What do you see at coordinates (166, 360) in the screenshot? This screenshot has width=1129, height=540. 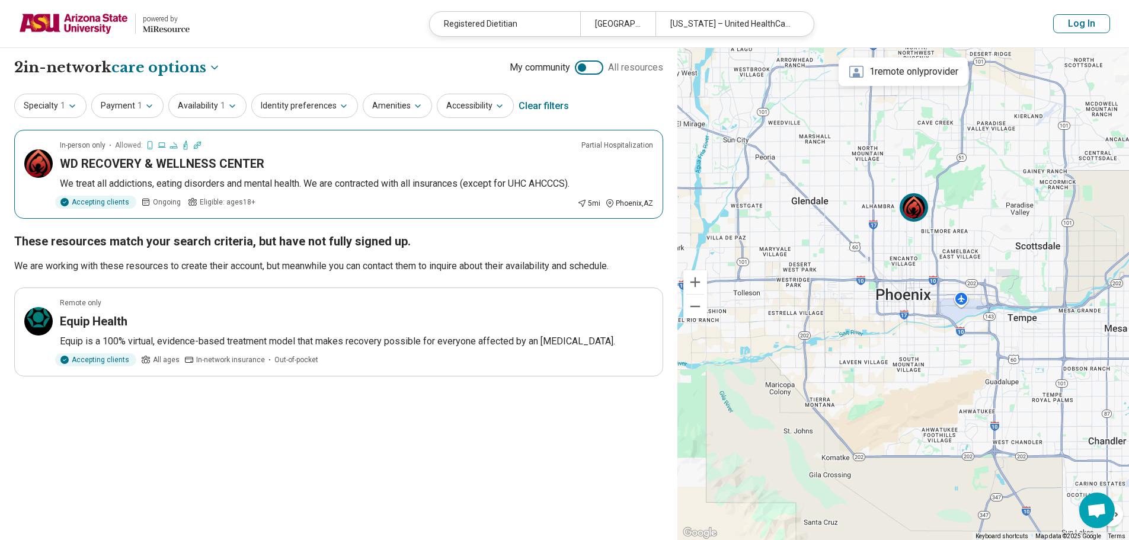 I see `span: All ages` at bounding box center [166, 360].